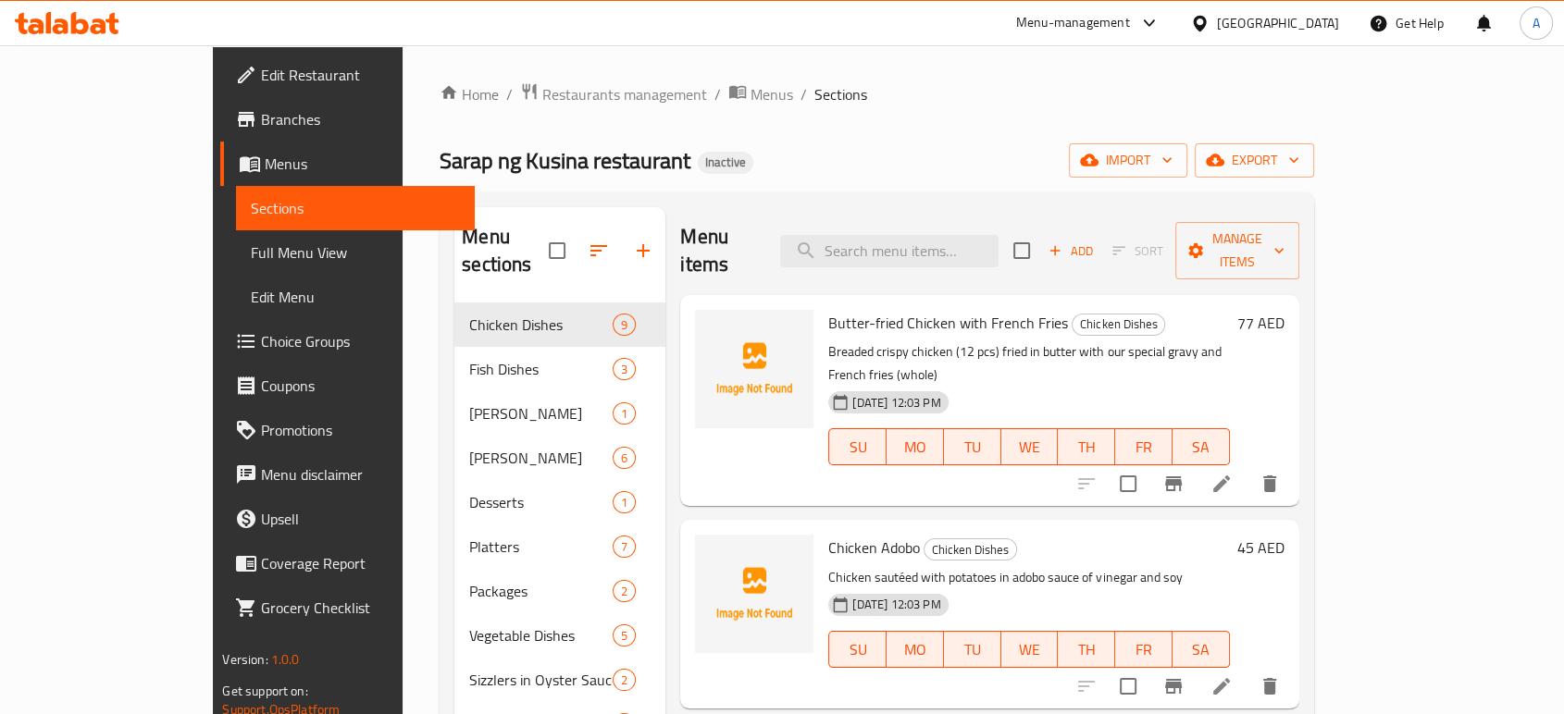 The image size is (1564, 714). Describe the element at coordinates (540, 591) in the screenshot. I see `div: Packages` at that location.